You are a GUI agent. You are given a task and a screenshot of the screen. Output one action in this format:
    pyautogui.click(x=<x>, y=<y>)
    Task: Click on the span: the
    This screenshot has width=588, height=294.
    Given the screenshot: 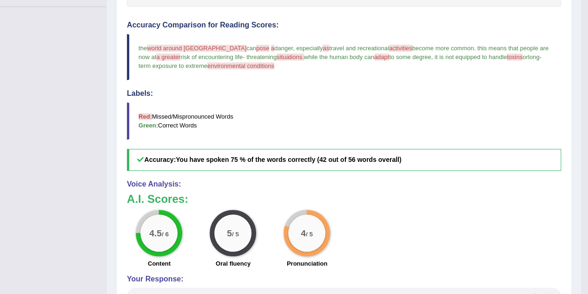 What is the action you would take?
    pyautogui.click(x=143, y=48)
    